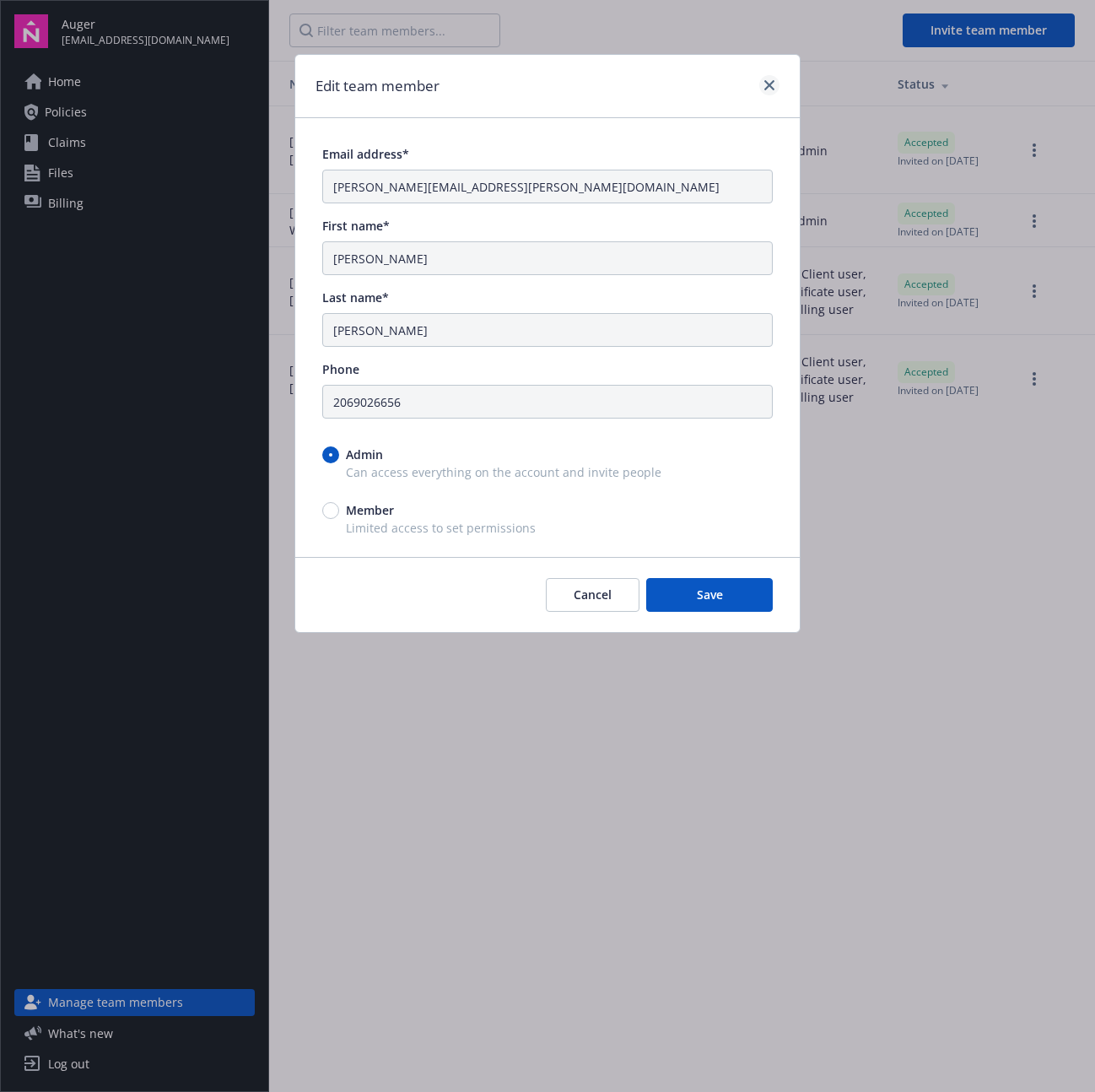 The width and height of the screenshot is (1095, 1092). What do you see at coordinates (710, 594) in the screenshot?
I see `span: Save` at bounding box center [710, 594].